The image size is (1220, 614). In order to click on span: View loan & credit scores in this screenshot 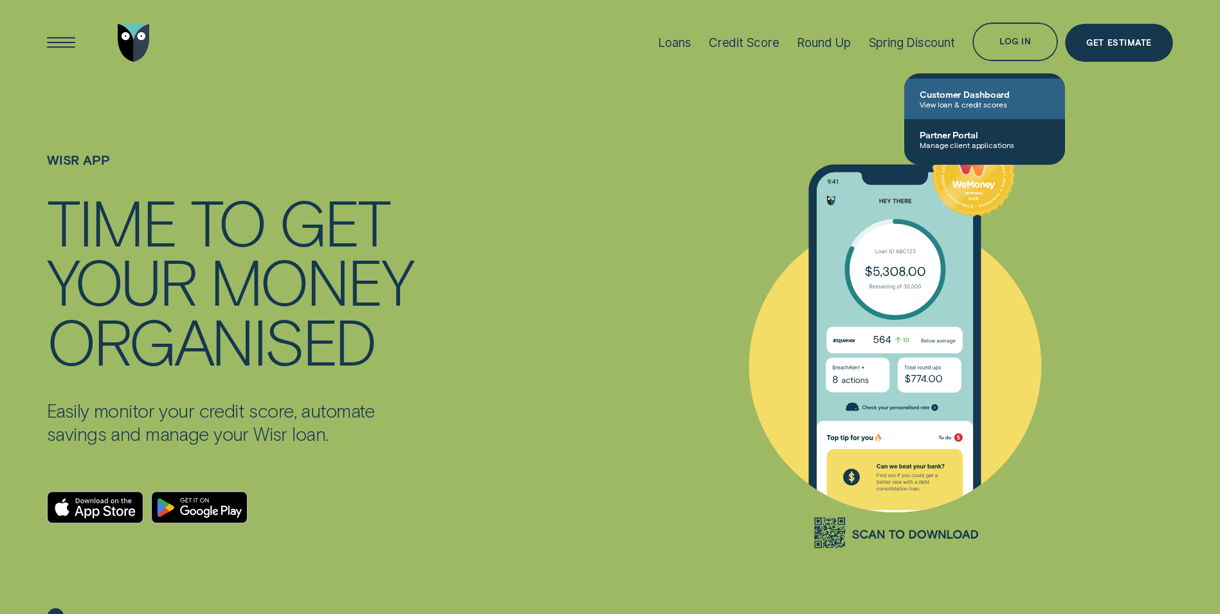, I will do `click(985, 104)`.